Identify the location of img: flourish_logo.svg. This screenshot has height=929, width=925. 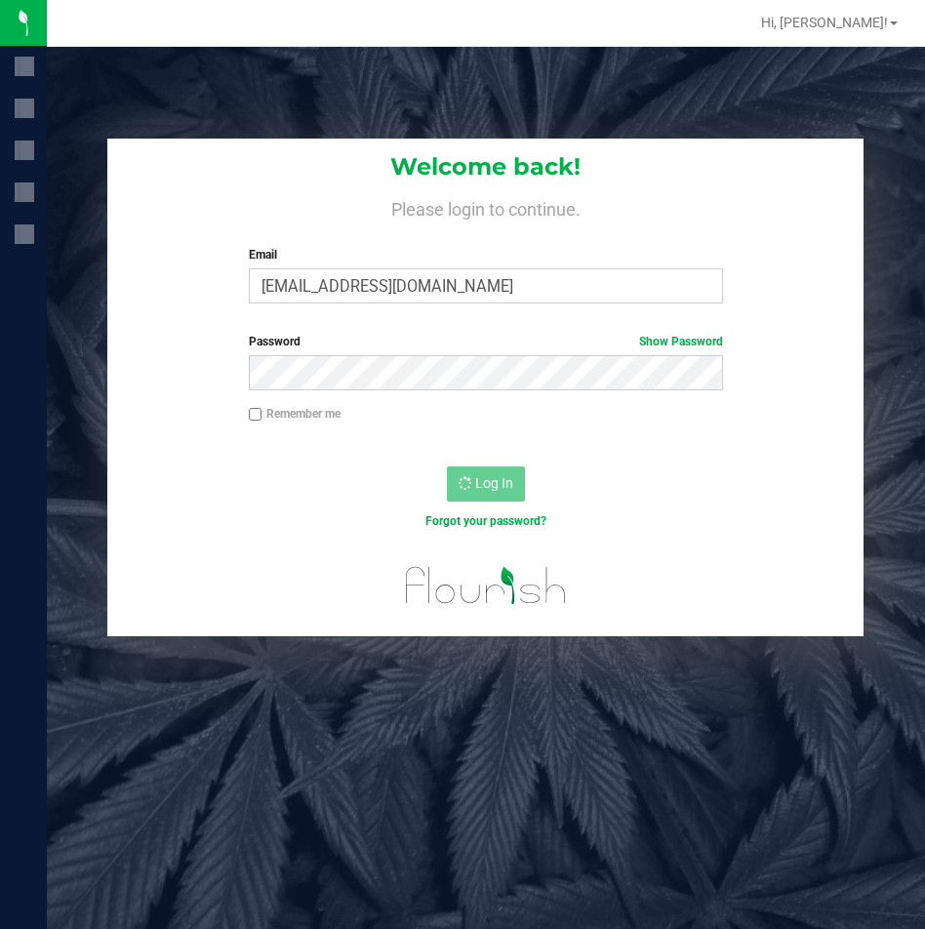
(486, 585).